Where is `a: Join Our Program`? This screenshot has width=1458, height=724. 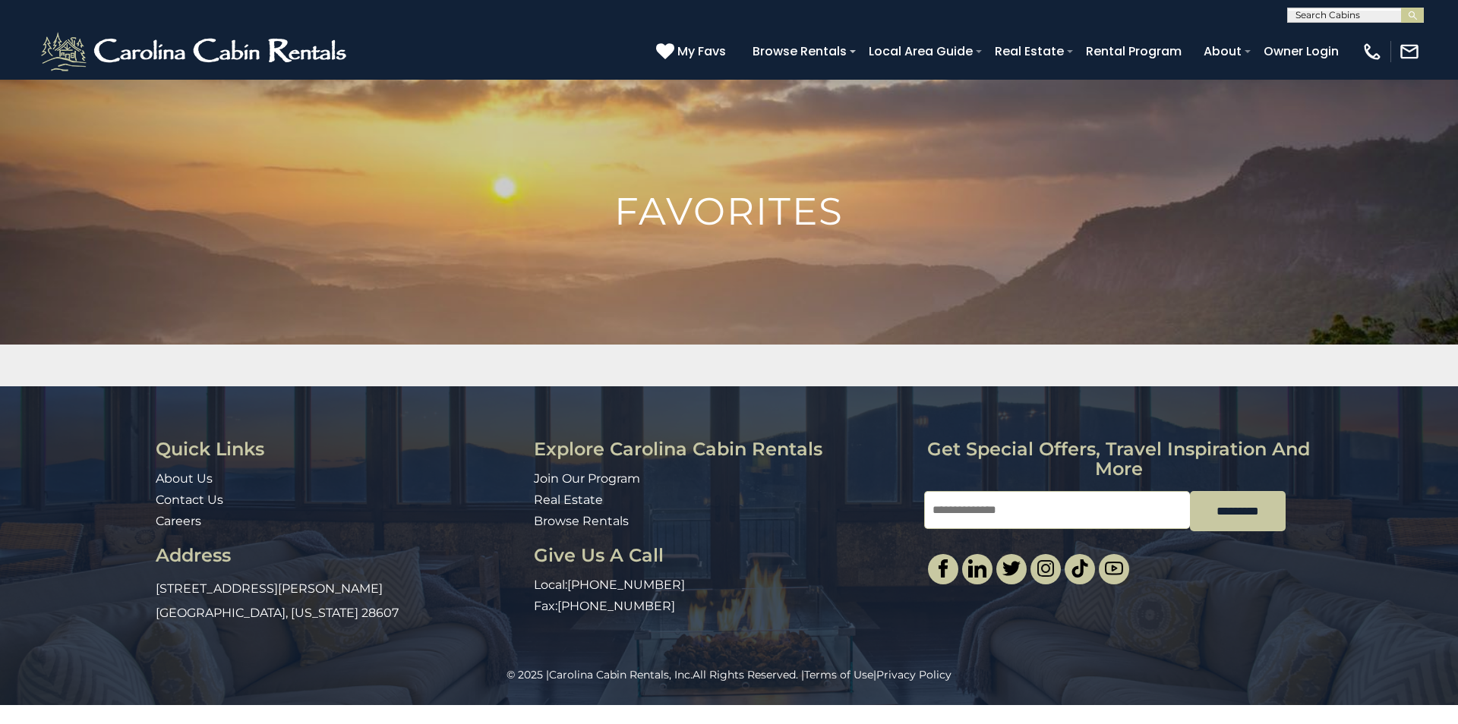
a: Join Our Program is located at coordinates (587, 478).